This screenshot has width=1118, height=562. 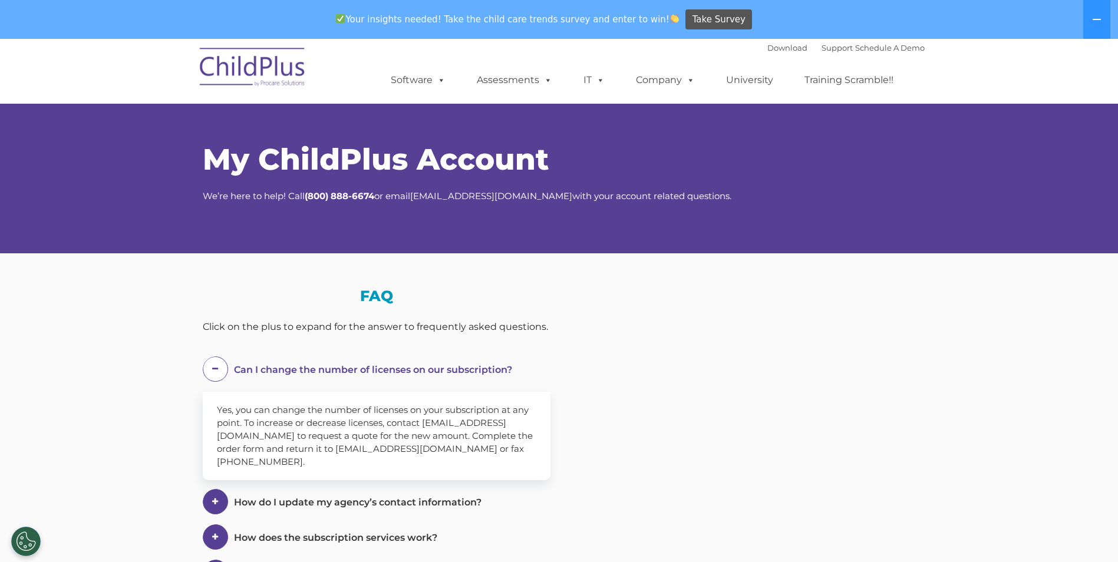 I want to click on div: Click on the plus to expand for the answer to frequently asked questions., so click(x=377, y=327).